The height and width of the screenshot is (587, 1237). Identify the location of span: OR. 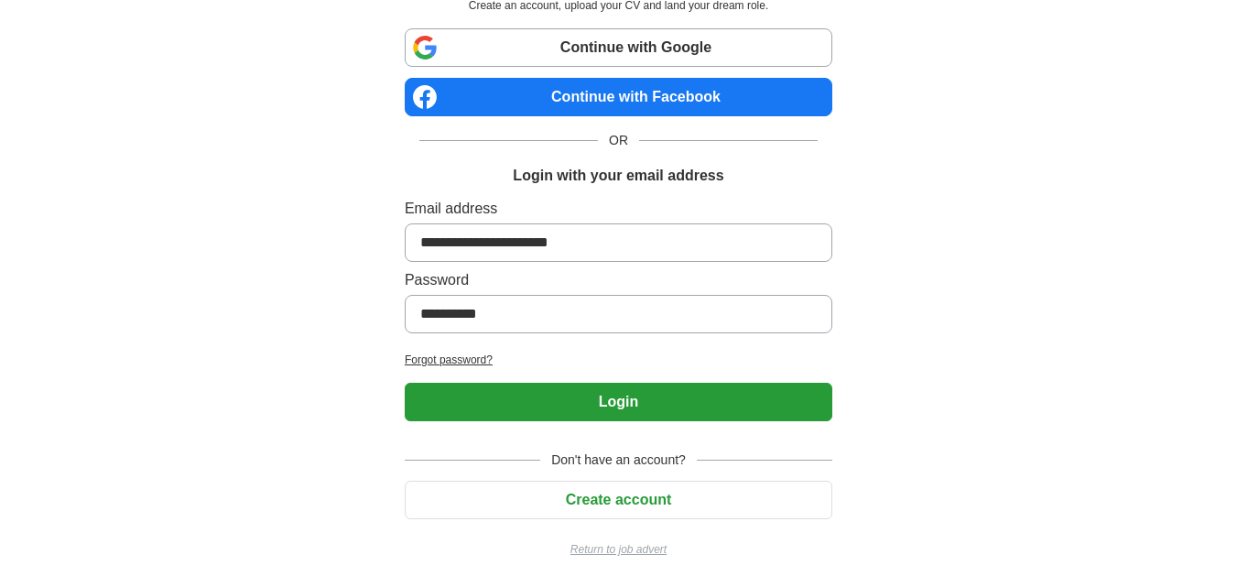
(618, 140).